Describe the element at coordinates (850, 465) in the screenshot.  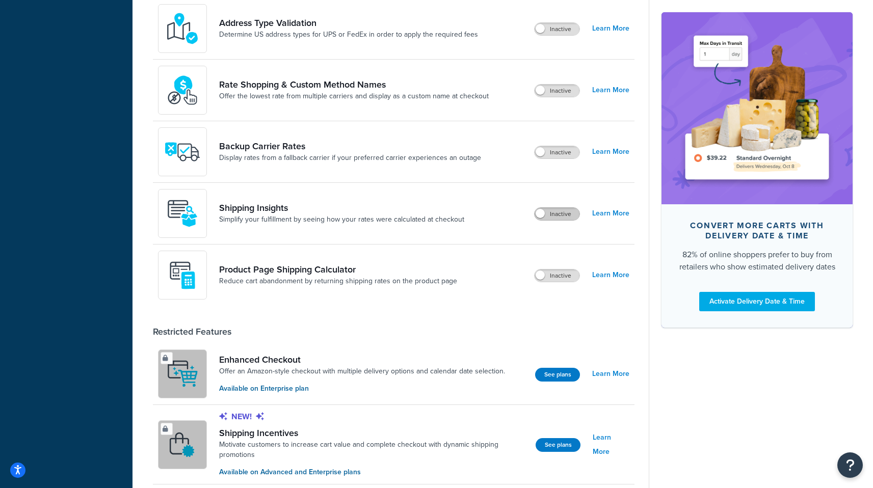
I see `button: Open Resource Center` at that location.